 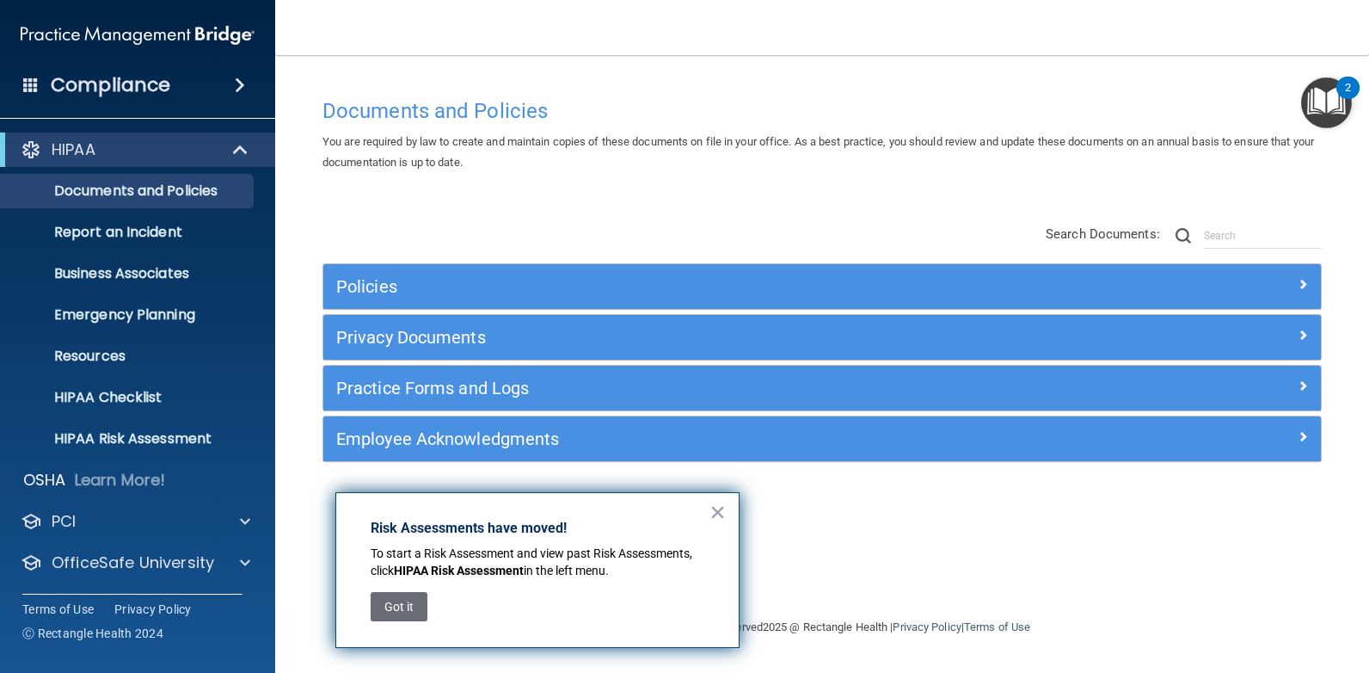 I want to click on p: PCI, so click(x=64, y=521).